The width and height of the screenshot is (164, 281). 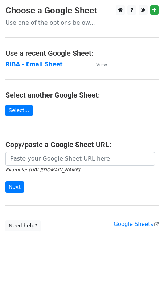 I want to click on small: View, so click(x=102, y=64).